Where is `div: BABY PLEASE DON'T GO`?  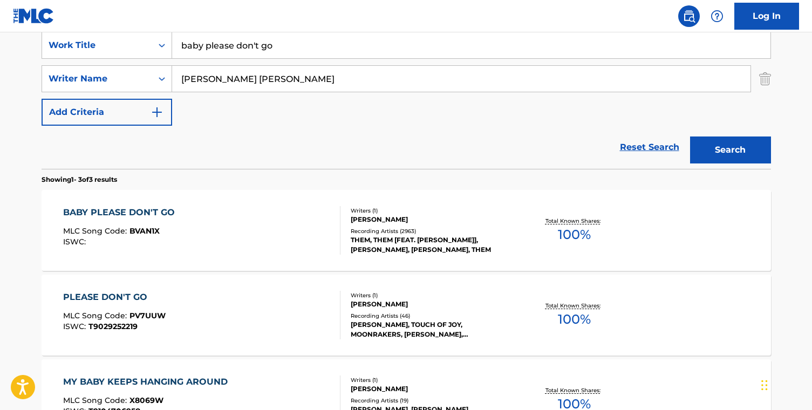
div: BABY PLEASE DON'T GO is located at coordinates (121, 213).